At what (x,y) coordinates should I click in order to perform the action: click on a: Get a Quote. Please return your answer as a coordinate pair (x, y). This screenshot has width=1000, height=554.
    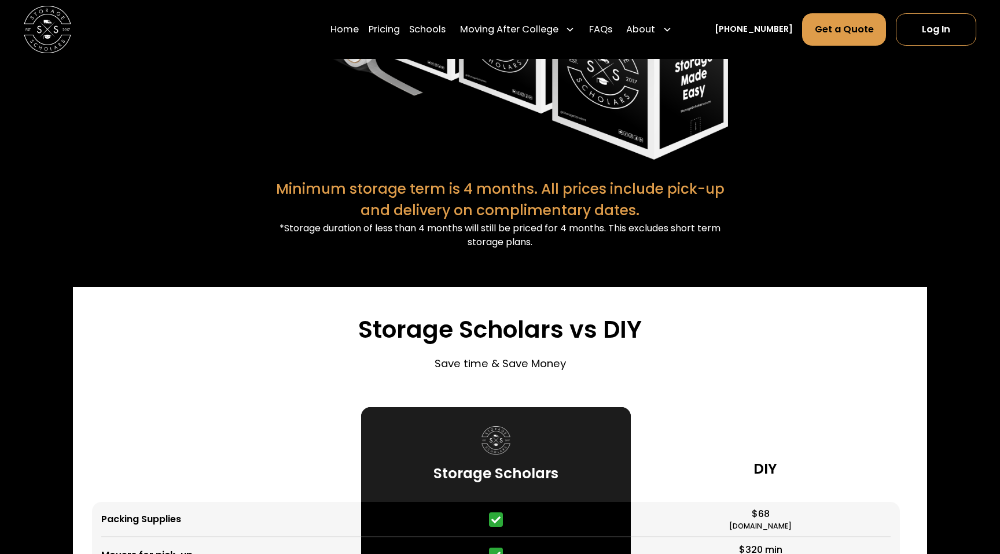
    Looking at the image, I should click on (844, 30).